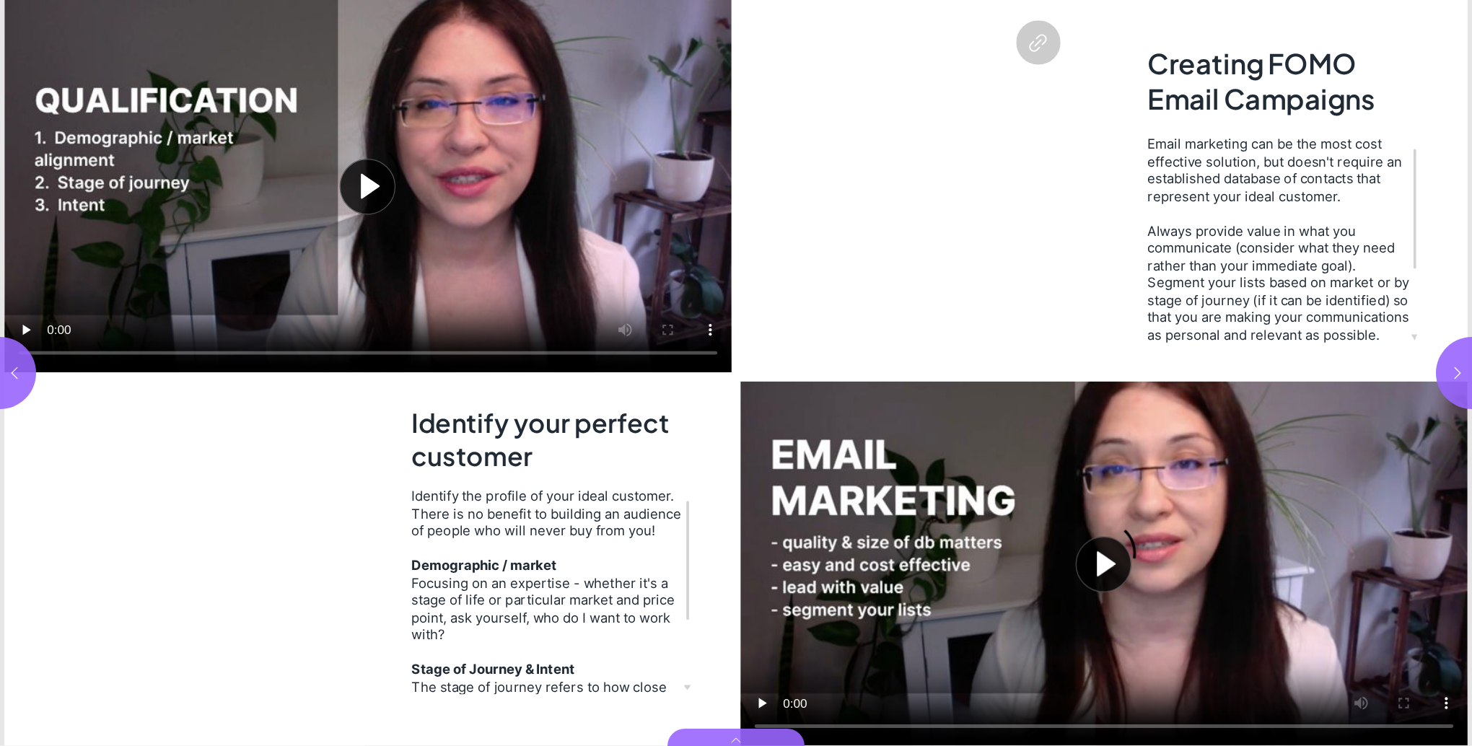 The height and width of the screenshot is (746, 1472). What do you see at coordinates (546, 609) in the screenshot?
I see `div: Focusing on an expertise - whether it's a stage of life or particular market and price point, ask...` at bounding box center [546, 609].